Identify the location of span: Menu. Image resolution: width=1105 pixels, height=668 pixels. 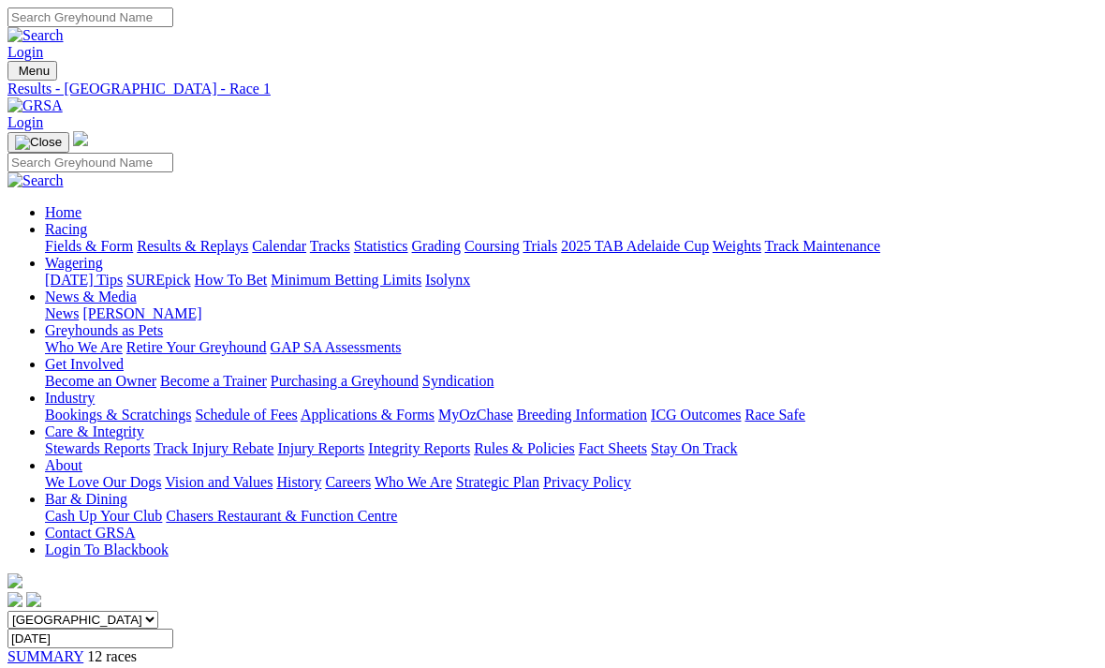
(34, 70).